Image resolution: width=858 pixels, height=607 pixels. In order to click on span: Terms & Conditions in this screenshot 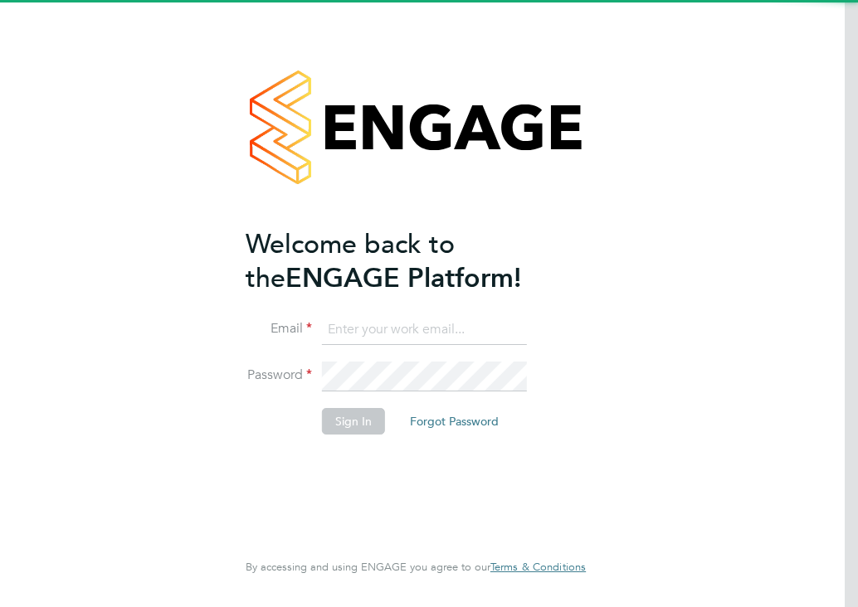, I will do `click(538, 567)`.